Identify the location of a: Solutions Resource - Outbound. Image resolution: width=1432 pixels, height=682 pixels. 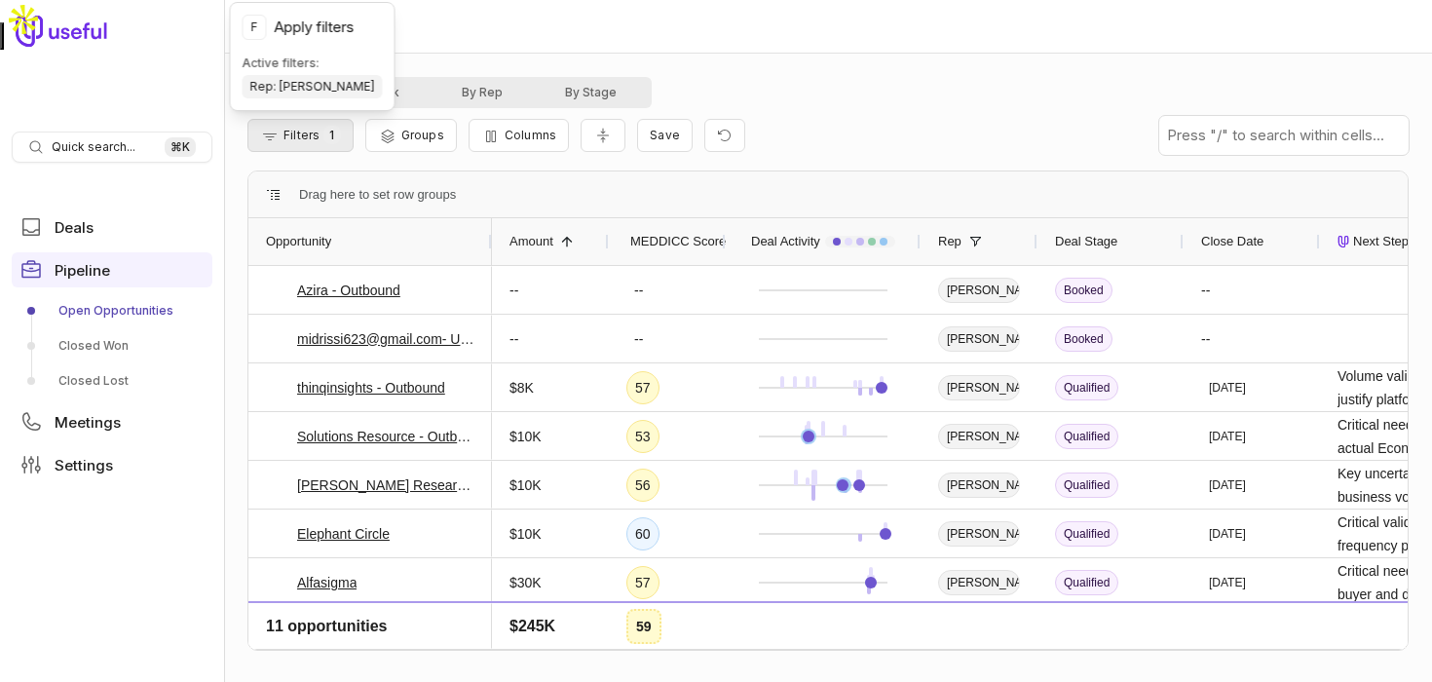
(386, 436).